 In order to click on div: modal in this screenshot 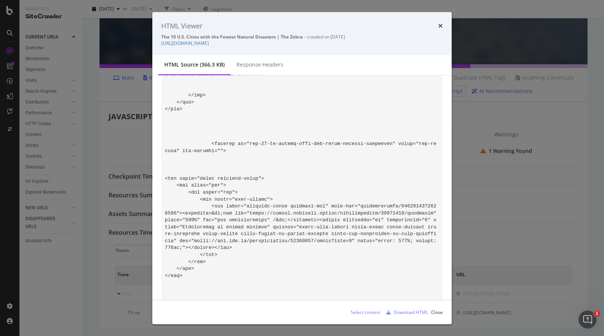, I will do `click(302, 168)`.